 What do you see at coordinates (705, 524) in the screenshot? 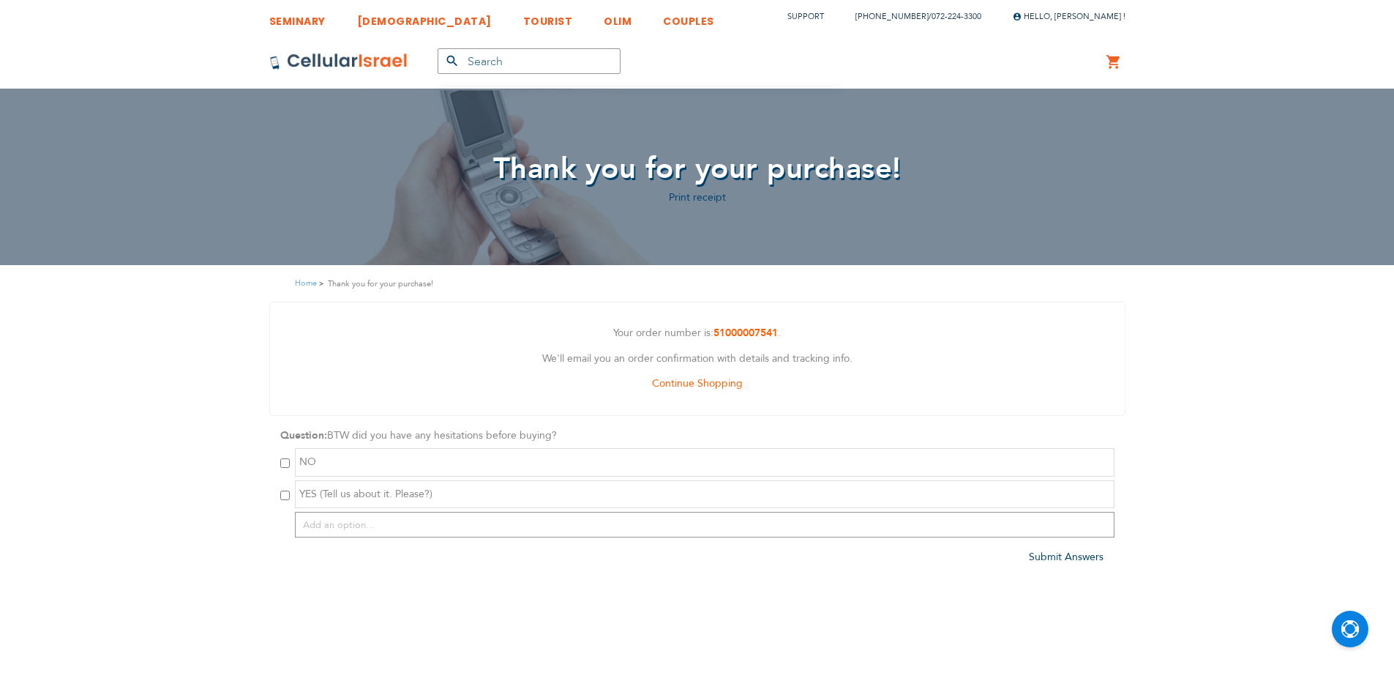
I see `input: Add an option...` at bounding box center [705, 524].